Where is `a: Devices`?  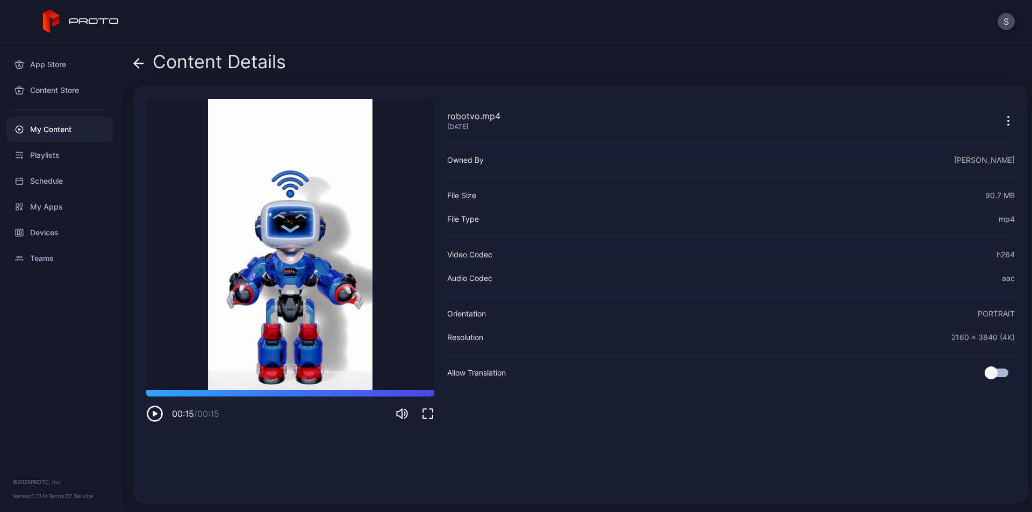 a: Devices is located at coordinates (60, 233).